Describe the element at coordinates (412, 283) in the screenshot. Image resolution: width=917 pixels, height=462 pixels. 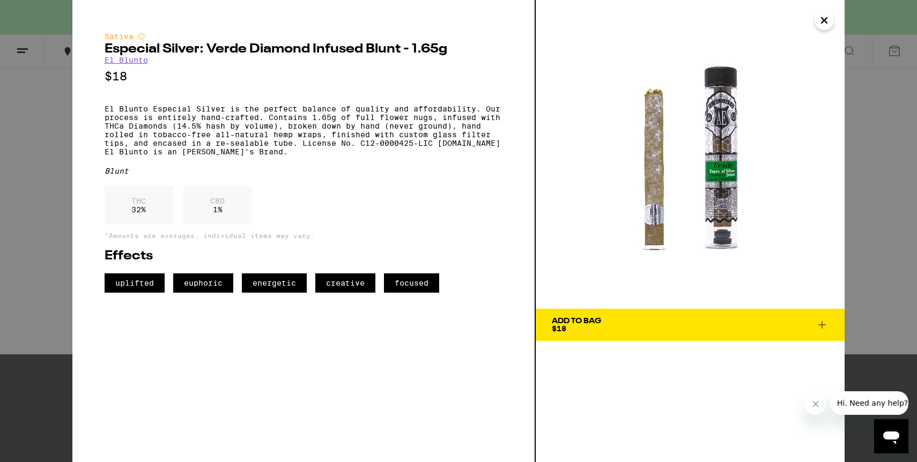
I see `span: focused` at that location.